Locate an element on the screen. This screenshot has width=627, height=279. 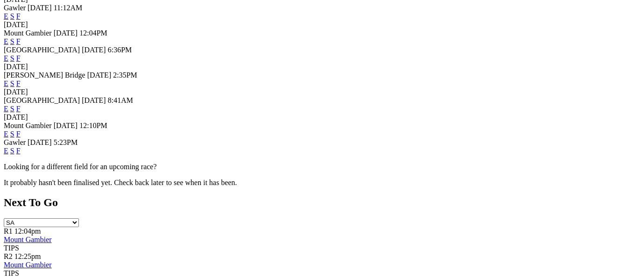
span: 5:23PM is located at coordinates (66, 142).